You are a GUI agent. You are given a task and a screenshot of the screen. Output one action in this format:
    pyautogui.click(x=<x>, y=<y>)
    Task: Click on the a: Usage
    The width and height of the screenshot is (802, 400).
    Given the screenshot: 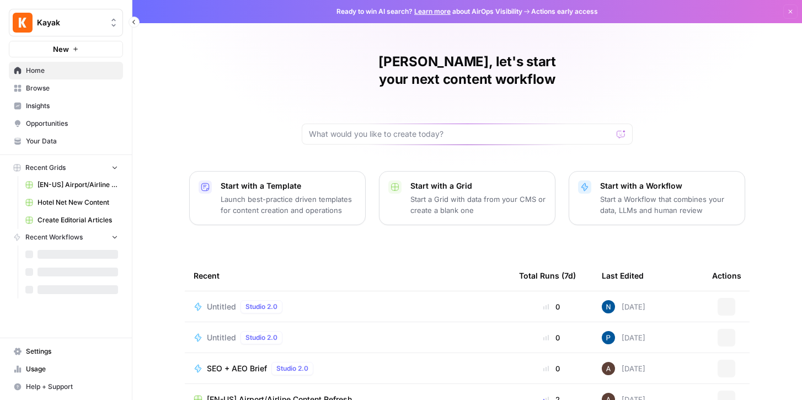 What is the action you would take?
    pyautogui.click(x=66, y=369)
    